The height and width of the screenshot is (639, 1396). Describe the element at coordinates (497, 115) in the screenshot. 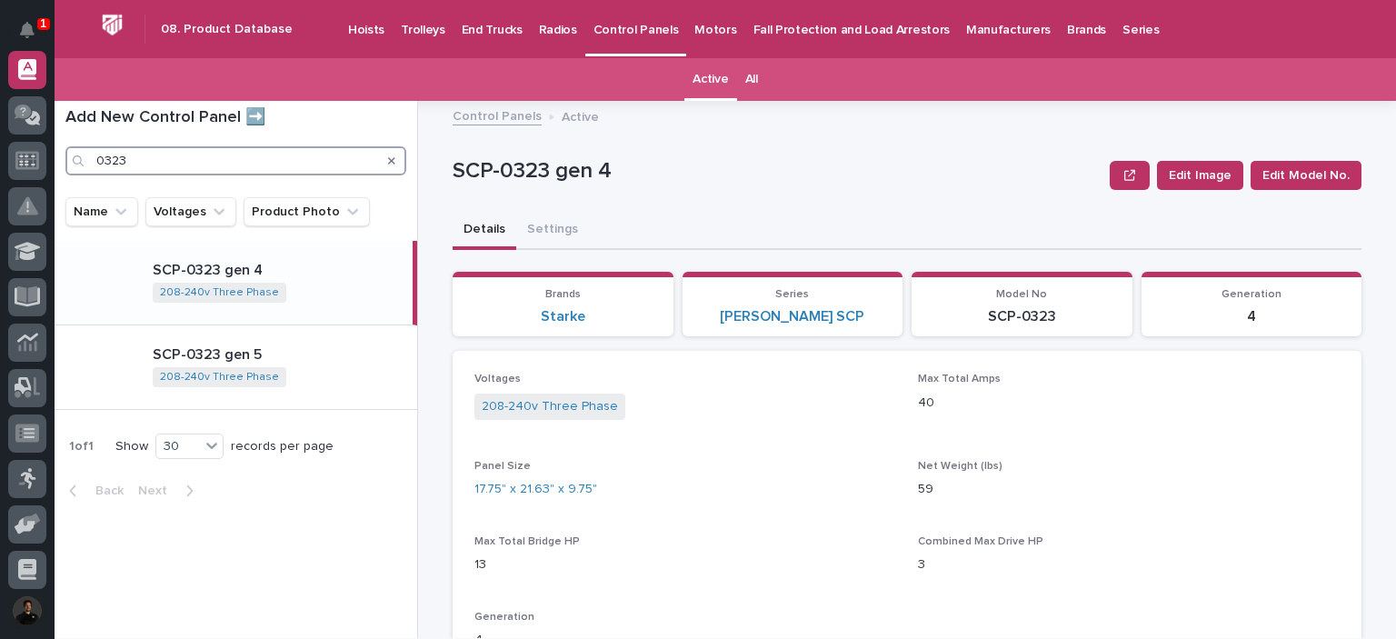

I see `a: Control Panels` at that location.